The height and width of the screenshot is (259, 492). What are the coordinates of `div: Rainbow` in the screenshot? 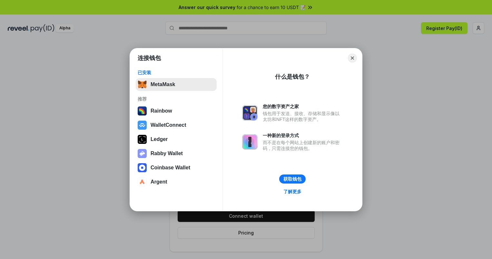 It's located at (161, 111).